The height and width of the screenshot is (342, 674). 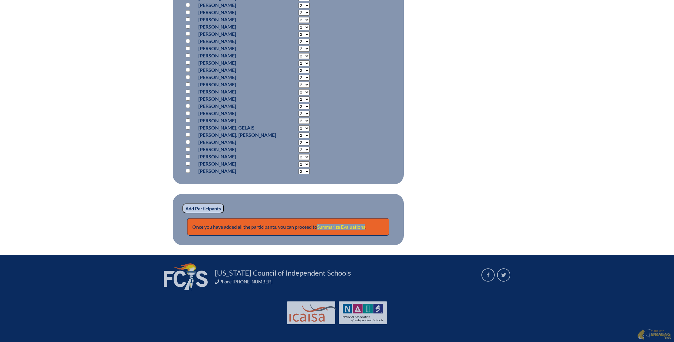 What do you see at coordinates (288, 227) in the screenshot?
I see `p: Once you have added all the participants, you can proceed to .` at bounding box center [288, 227].